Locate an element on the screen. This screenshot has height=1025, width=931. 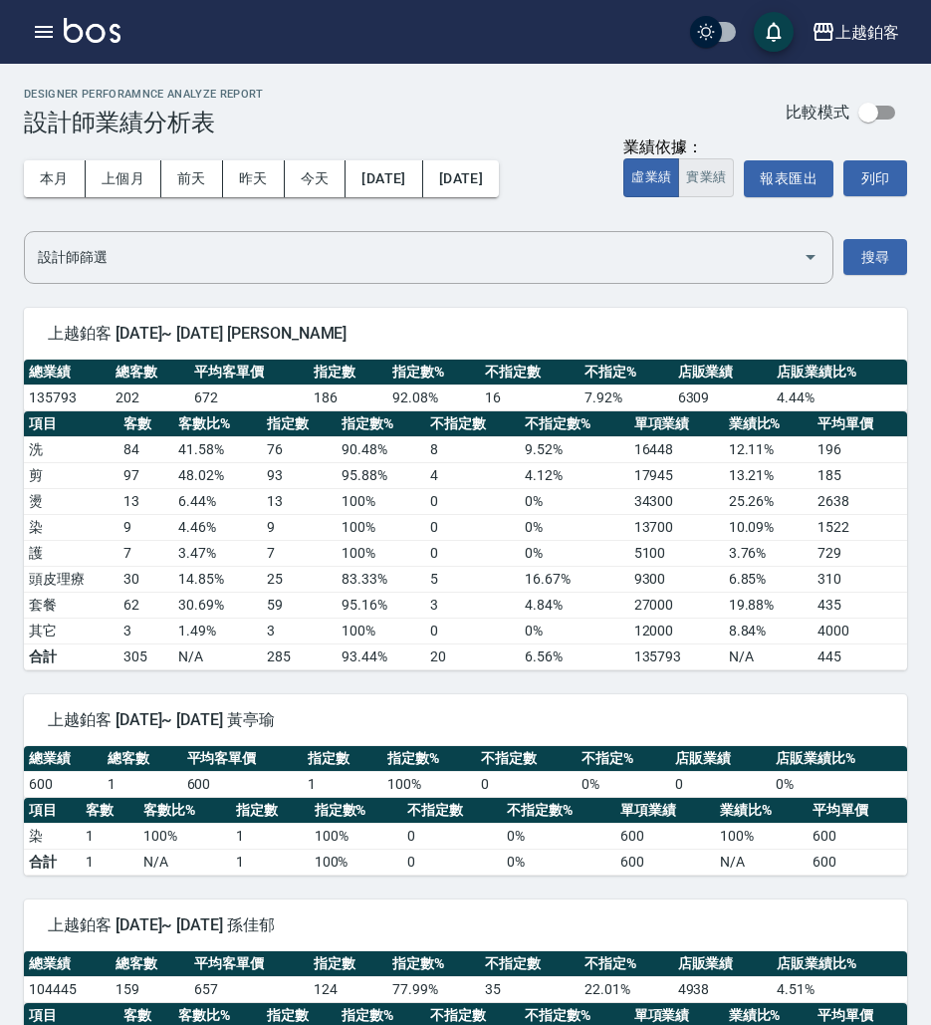
td: 燙 is located at coordinates (71, 501).